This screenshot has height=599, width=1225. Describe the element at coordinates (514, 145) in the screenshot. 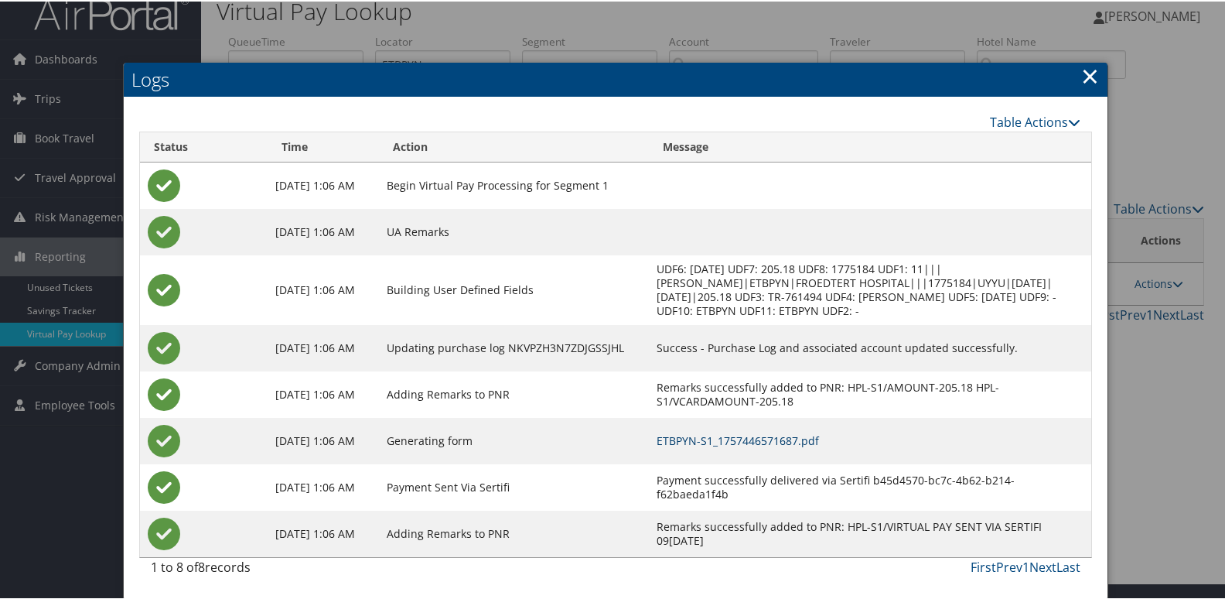

I see `th: Action: activate to sort column ascending` at that location.